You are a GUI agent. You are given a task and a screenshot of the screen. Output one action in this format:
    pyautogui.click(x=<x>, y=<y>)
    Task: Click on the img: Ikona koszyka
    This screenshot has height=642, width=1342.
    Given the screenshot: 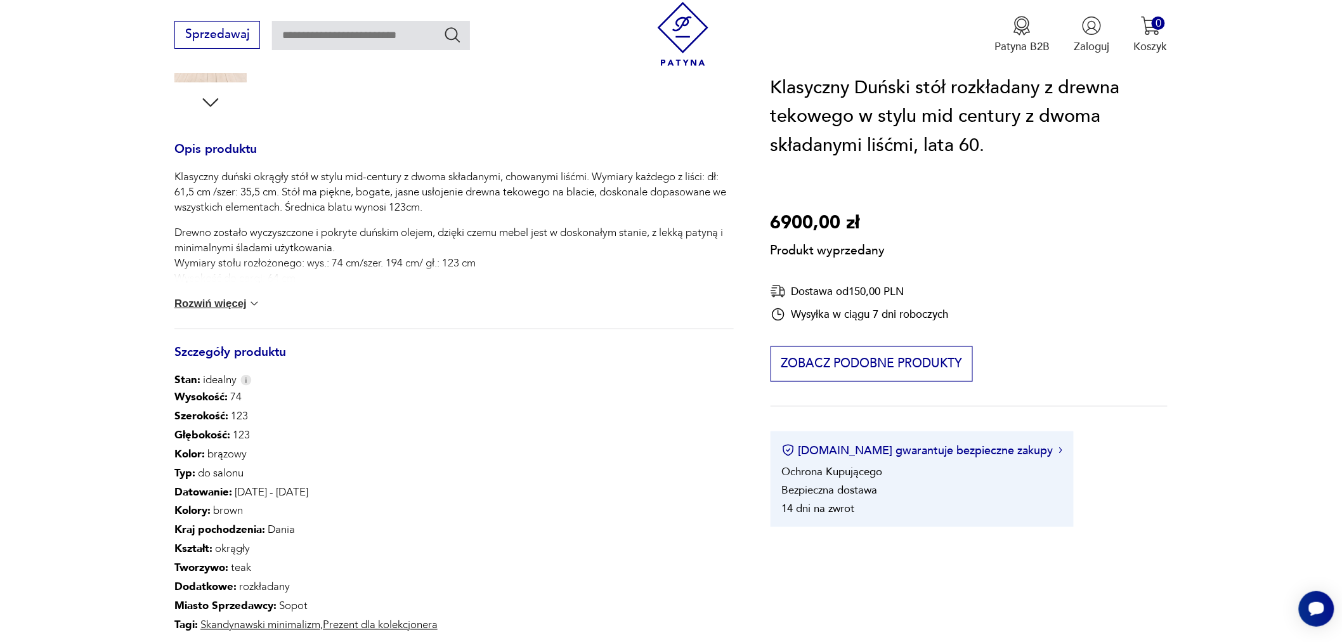 What is the action you would take?
    pyautogui.click(x=1150, y=25)
    